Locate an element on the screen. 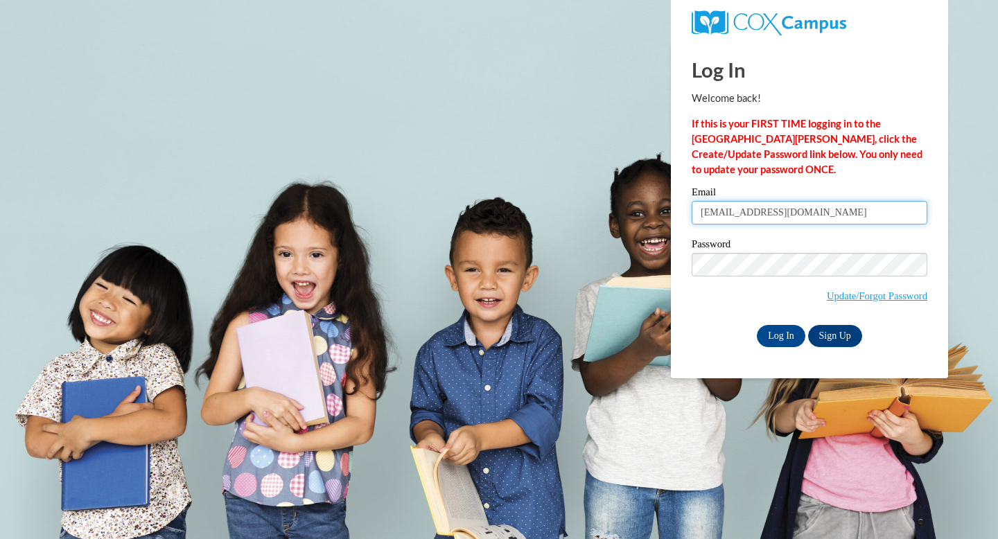 The height and width of the screenshot is (539, 998). a: COX Campus is located at coordinates (768, 21).